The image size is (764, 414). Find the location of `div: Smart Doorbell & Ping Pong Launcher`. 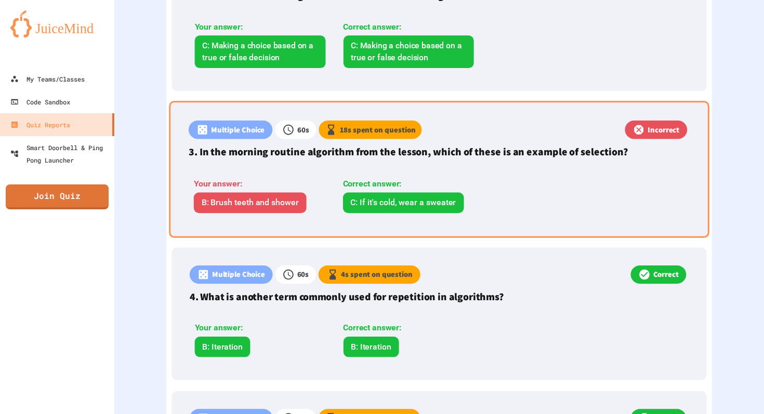

div: Smart Doorbell & Ping Pong Launcher is located at coordinates (60, 154).